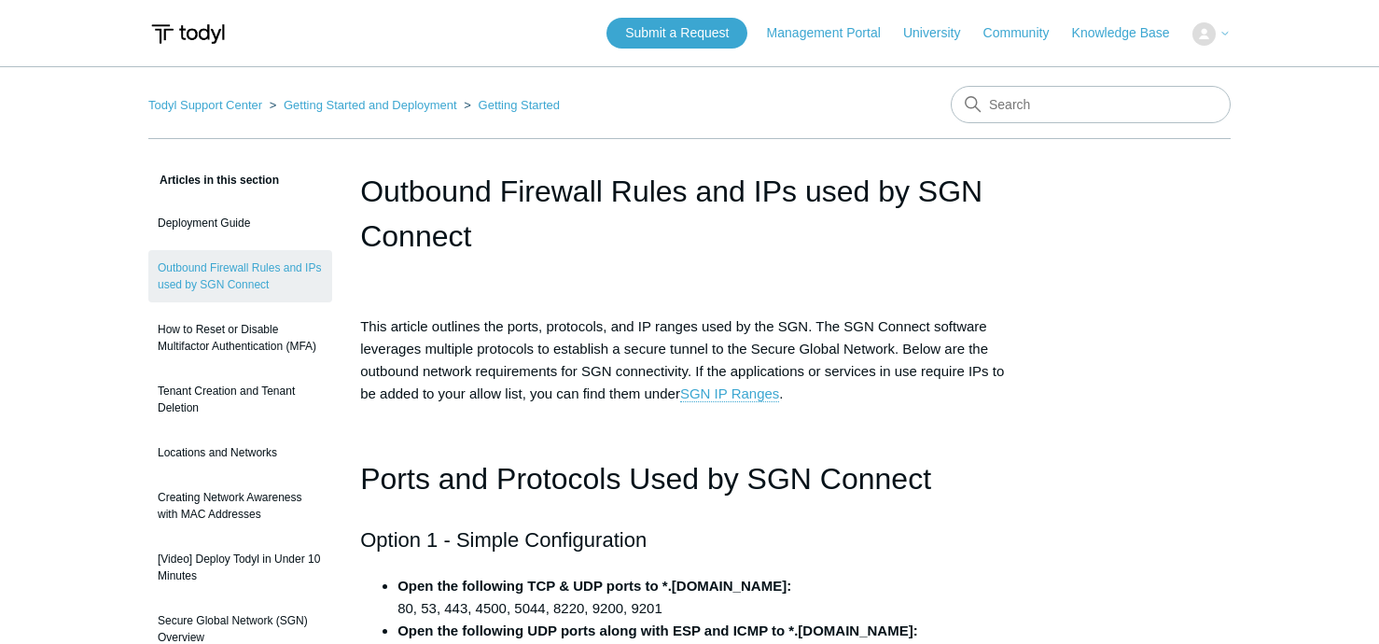 The height and width of the screenshot is (644, 1379). Describe the element at coordinates (1091, 104) in the screenshot. I see `input: Search` at that location.